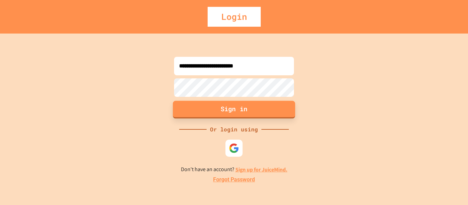 The width and height of the screenshot is (468, 205). What do you see at coordinates (234, 110) in the screenshot?
I see `button: Sign in` at bounding box center [234, 110].